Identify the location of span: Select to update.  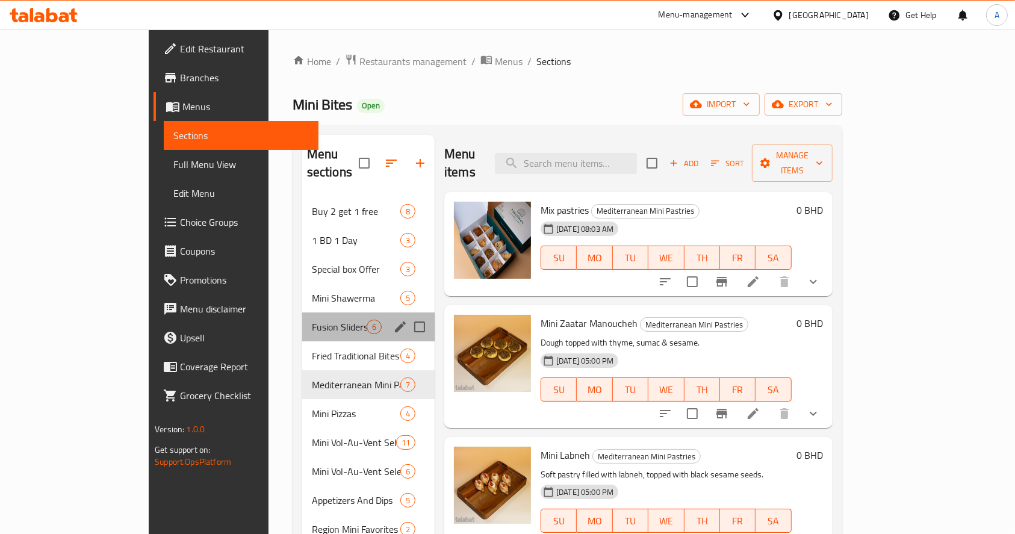
(692, 282).